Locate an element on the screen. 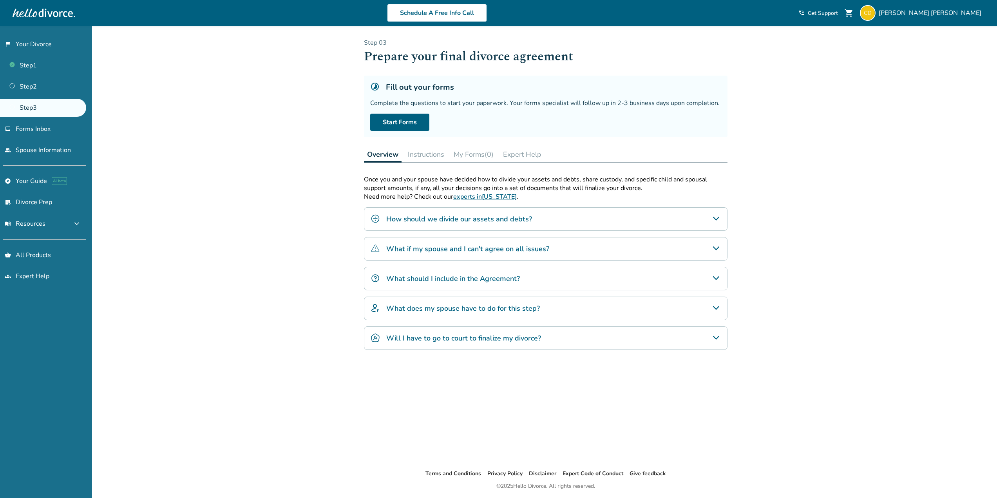 This screenshot has height=498, width=997. span: Get Support is located at coordinates (823, 13).